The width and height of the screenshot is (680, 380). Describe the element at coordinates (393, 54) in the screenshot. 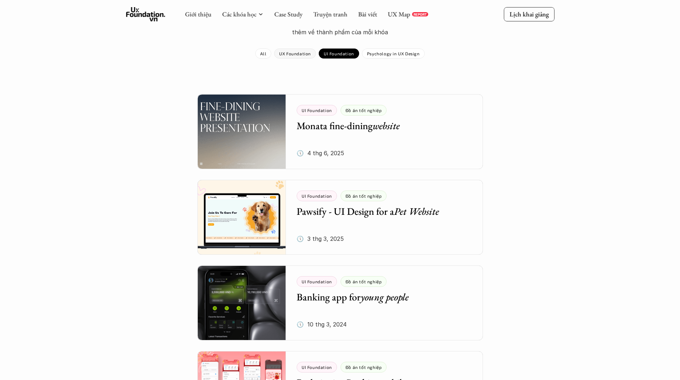

I see `a: Psychology in UX Design` at that location.